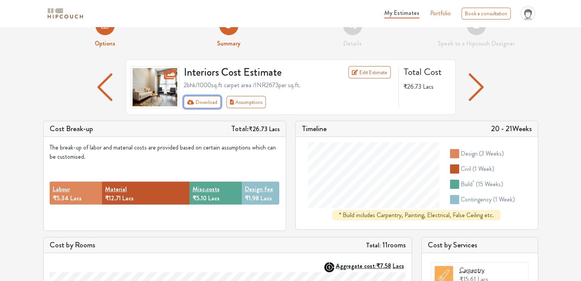 The height and width of the screenshot is (281, 581). Describe the element at coordinates (65, 13) in the screenshot. I see `span: logo-horizontal.svg` at that location.